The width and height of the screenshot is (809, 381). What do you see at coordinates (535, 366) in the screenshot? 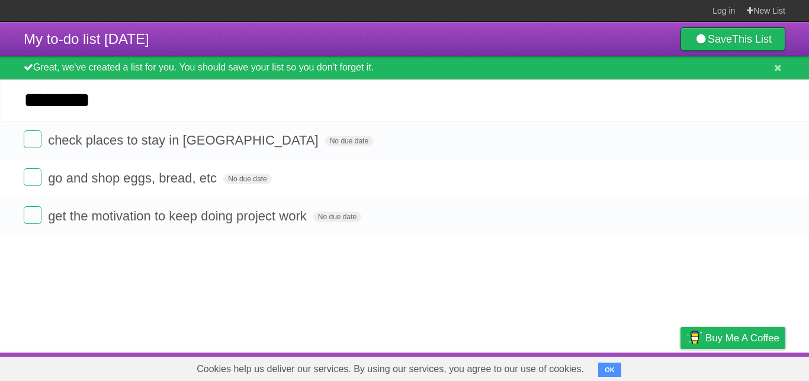
I see `a: About` at bounding box center [535, 366].